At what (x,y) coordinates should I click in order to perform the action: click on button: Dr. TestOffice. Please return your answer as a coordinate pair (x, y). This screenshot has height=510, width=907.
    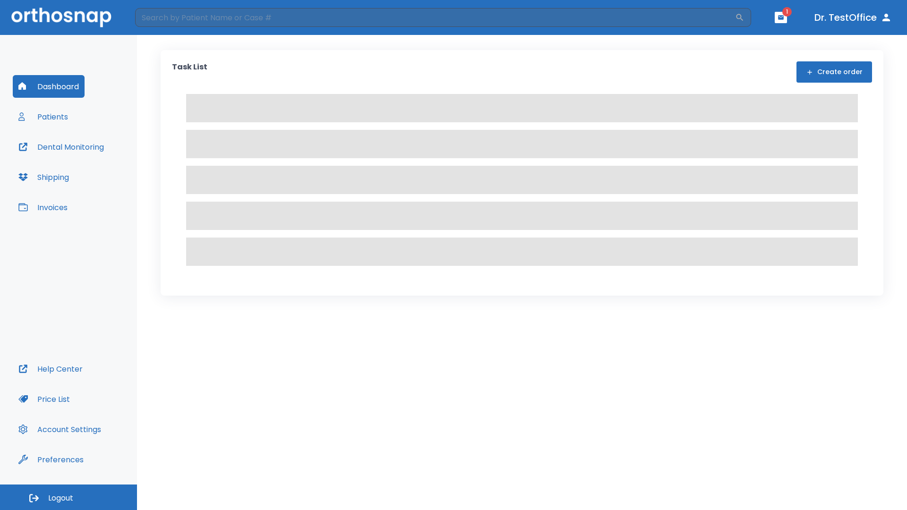
    Looking at the image, I should click on (854, 17).